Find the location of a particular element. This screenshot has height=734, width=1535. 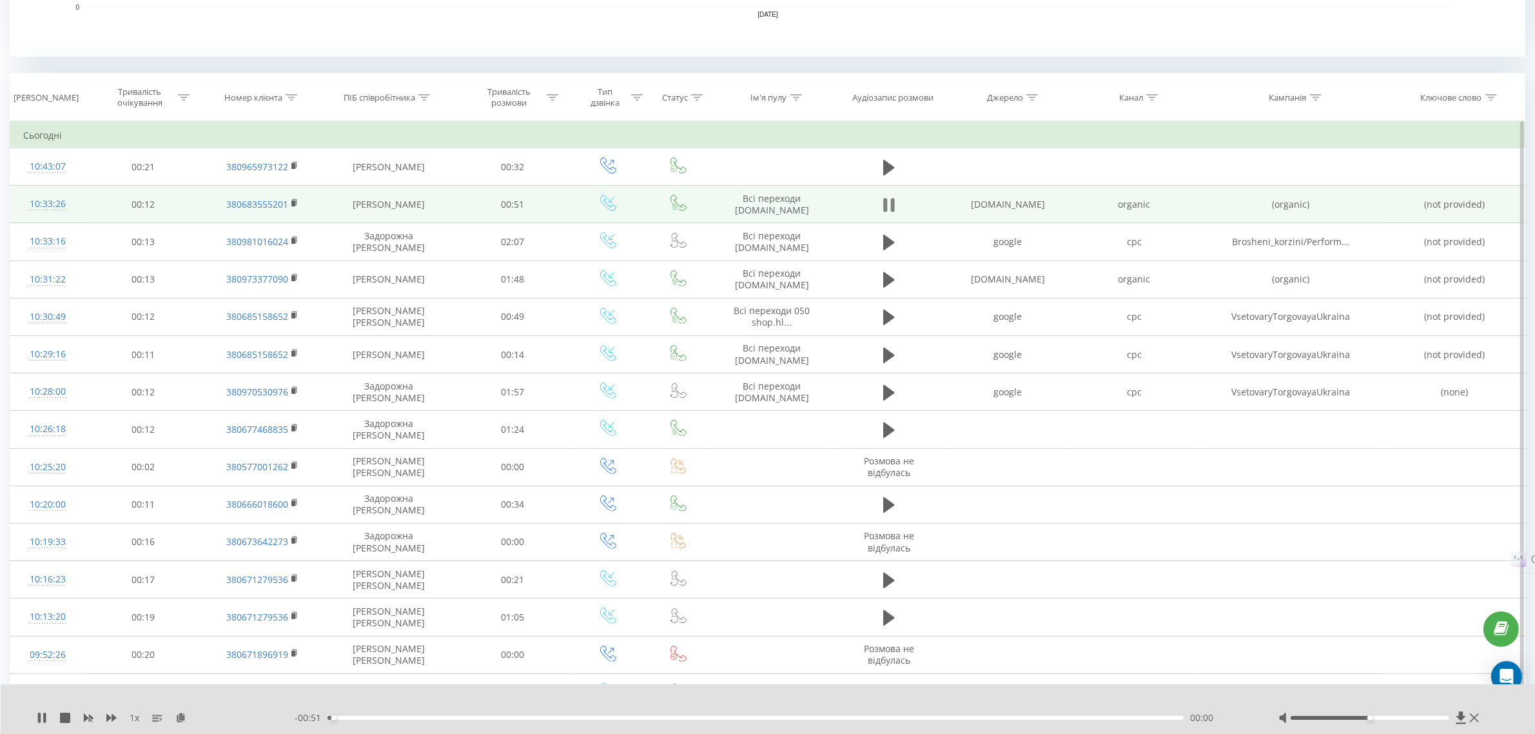

td: 01:05 is located at coordinates (512, 617).